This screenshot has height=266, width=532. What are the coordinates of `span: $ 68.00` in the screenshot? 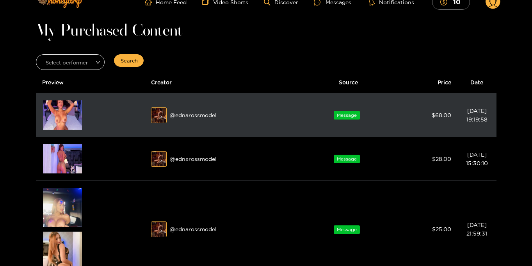 It's located at (441, 115).